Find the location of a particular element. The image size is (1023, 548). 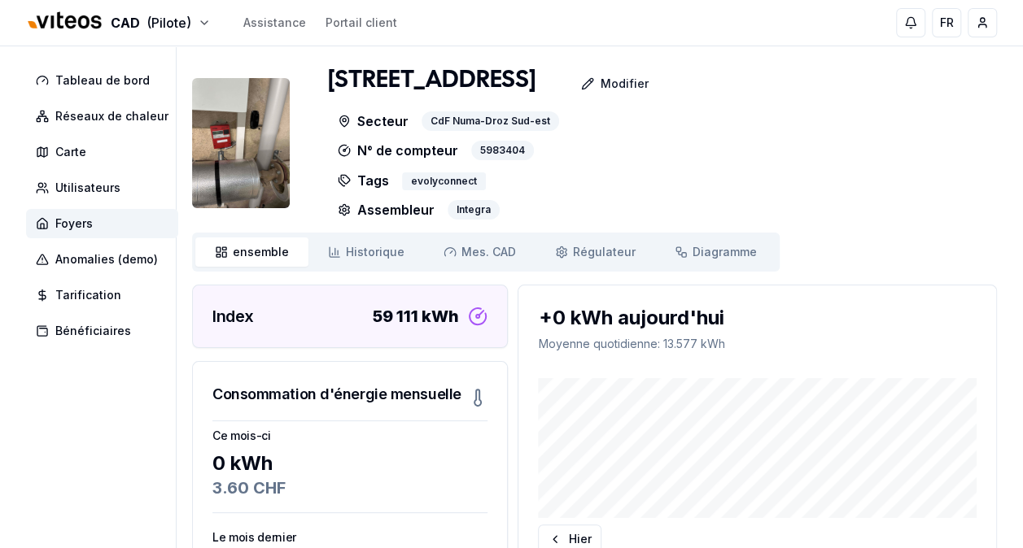

a: Carte is located at coordinates (105, 152).